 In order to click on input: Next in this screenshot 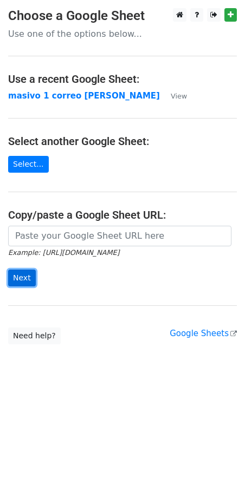, I will do `click(22, 278)`.